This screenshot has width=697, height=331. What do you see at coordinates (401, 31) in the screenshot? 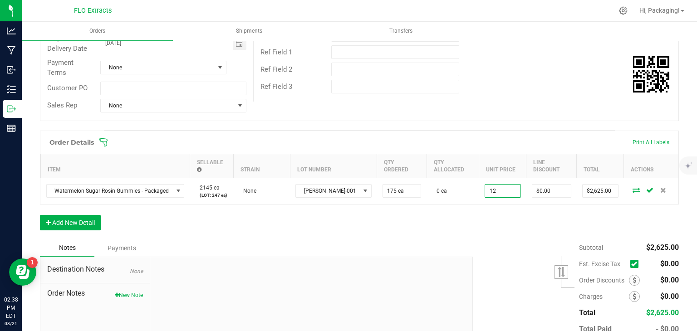
I see `span: Transfers` at bounding box center [401, 31].